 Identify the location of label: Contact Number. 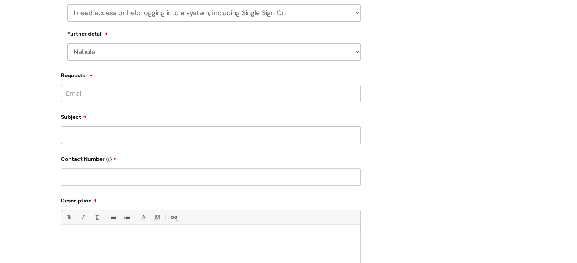
(211, 158).